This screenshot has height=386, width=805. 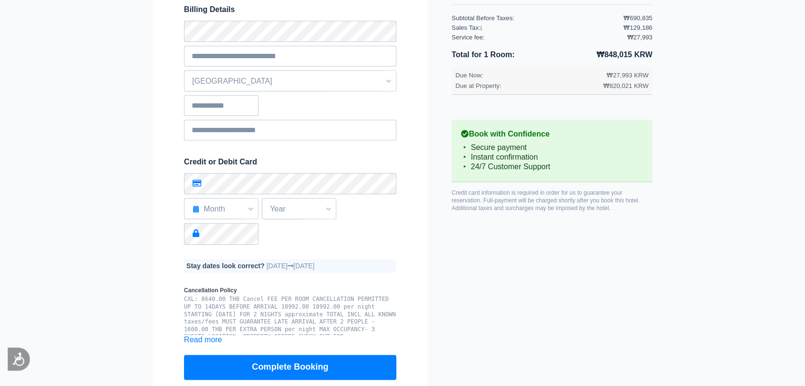 I want to click on li: 24/7 Customer Support, so click(x=552, y=167).